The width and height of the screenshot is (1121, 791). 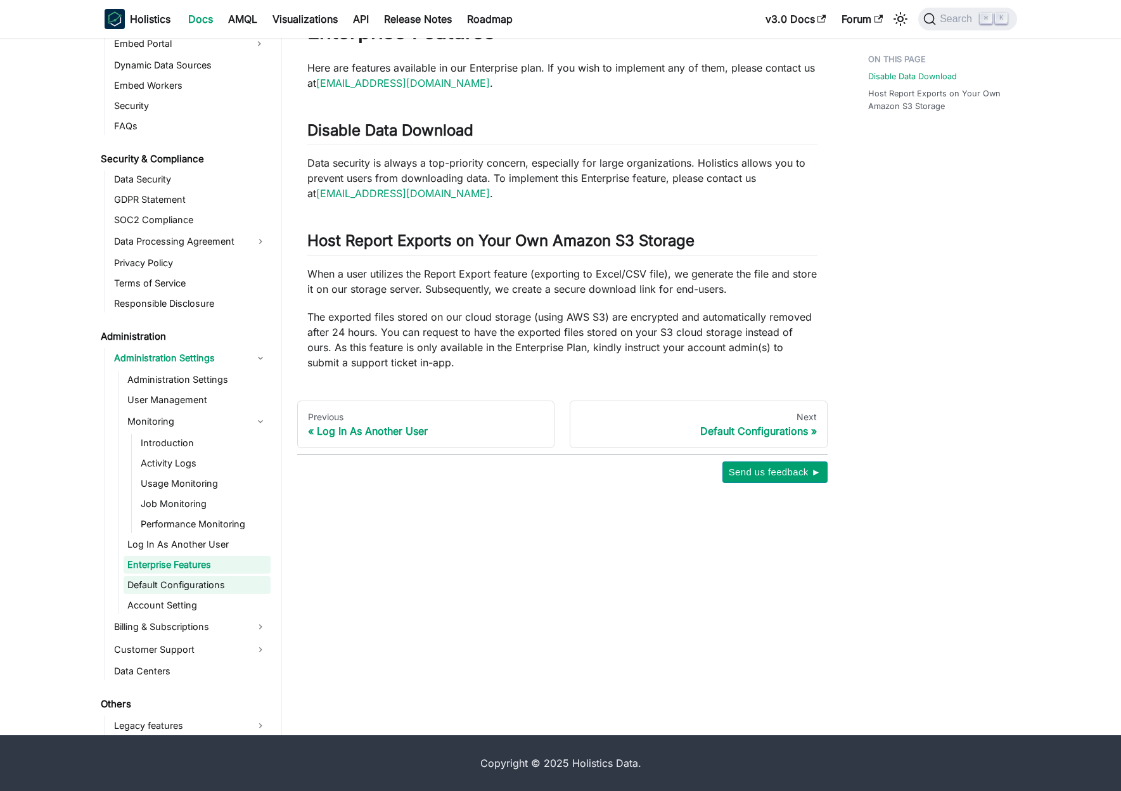 What do you see at coordinates (190, 241) in the screenshot?
I see `a: Data Processing Agreement` at bounding box center [190, 241].